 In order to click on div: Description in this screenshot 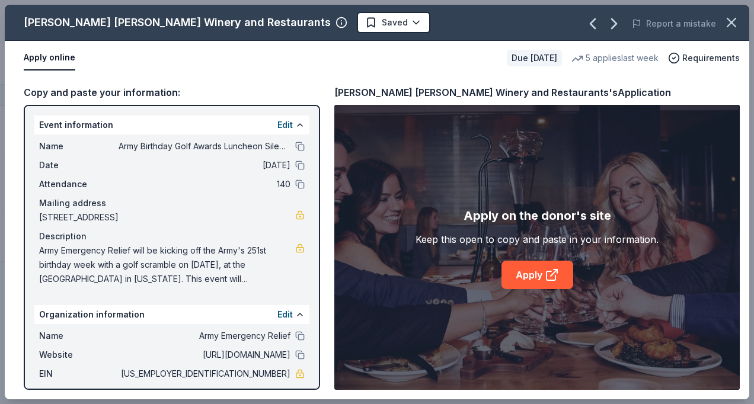, I will do `click(172, 237)`.